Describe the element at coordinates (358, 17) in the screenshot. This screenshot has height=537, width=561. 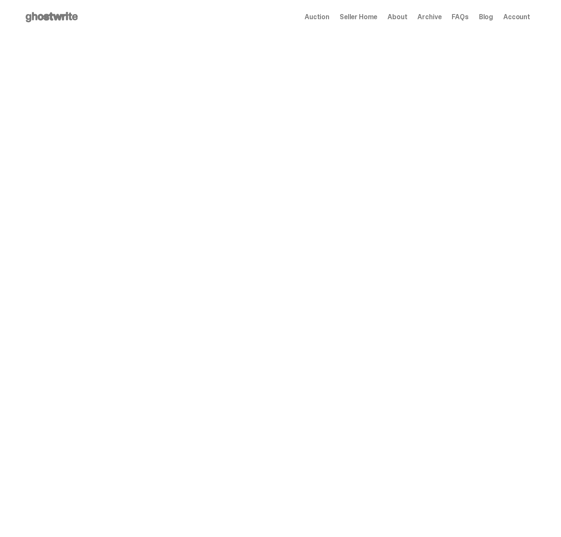
I see `a: Seller Home` at that location.